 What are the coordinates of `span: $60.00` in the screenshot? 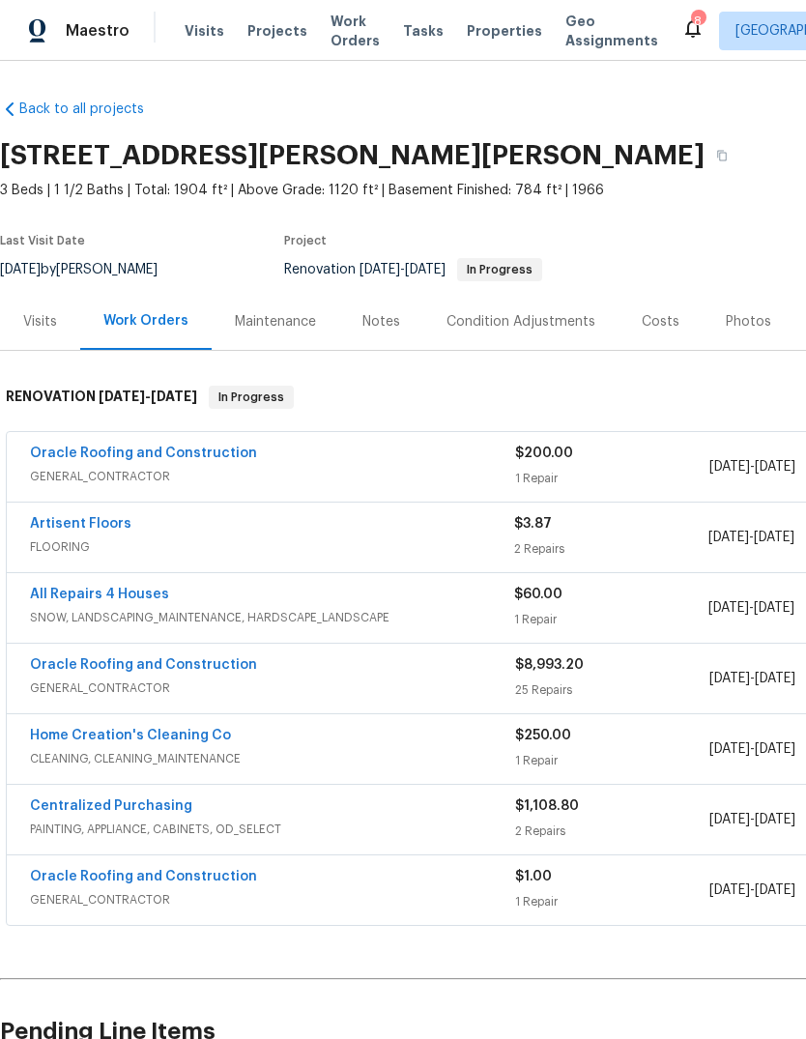 It's located at (538, 594).